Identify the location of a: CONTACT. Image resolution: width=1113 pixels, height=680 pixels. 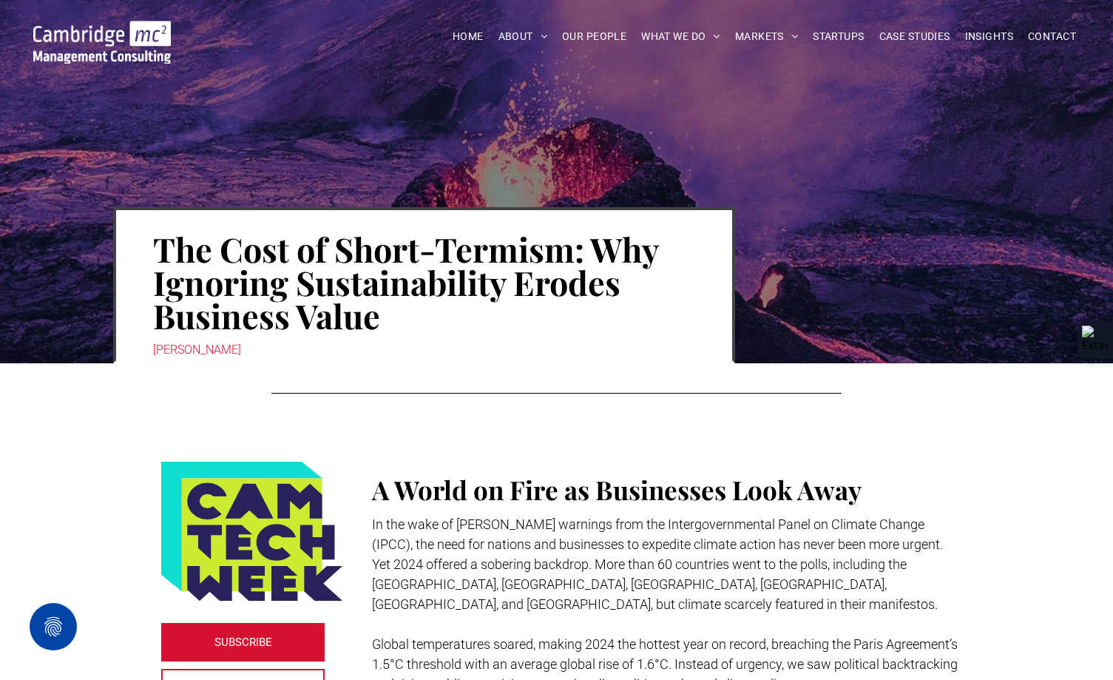
(1052, 36).